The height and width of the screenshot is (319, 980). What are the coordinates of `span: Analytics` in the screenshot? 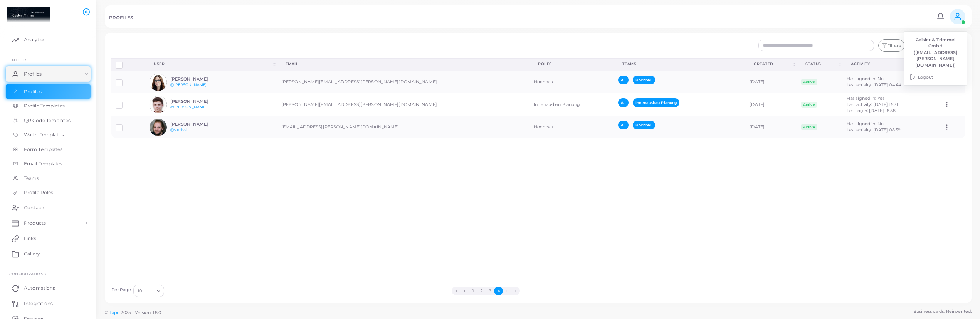 It's located at (35, 40).